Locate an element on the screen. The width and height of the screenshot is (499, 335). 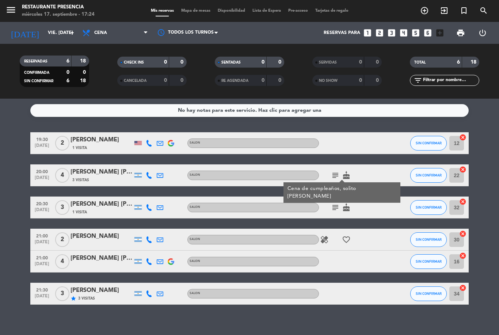
input: Filtrar por nombre... is located at coordinates (451, 80).